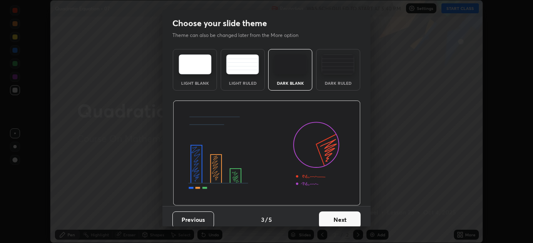 Image resolution: width=533 pixels, height=243 pixels. Describe the element at coordinates (195, 83) in the screenshot. I see `div: Light Blank` at that location.